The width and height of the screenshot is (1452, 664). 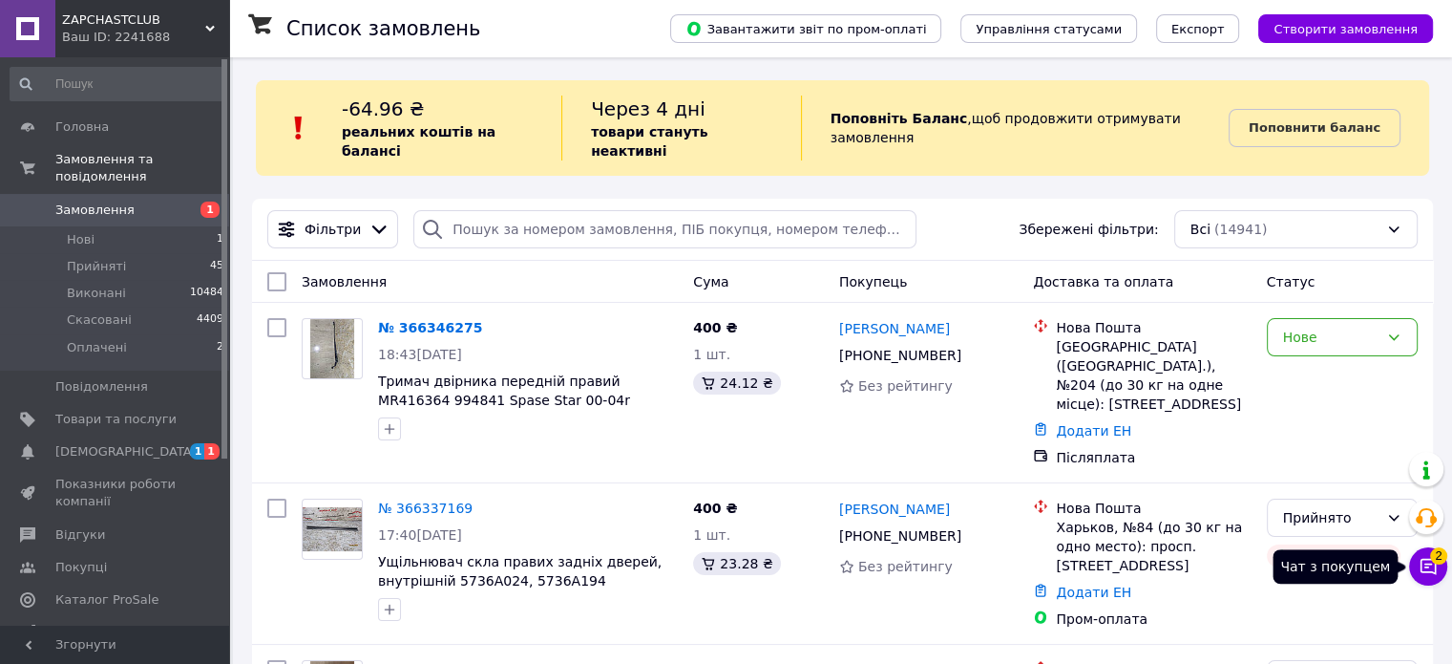 What do you see at coordinates (1200, 229) in the screenshot?
I see `span: Всі` at bounding box center [1200, 229].